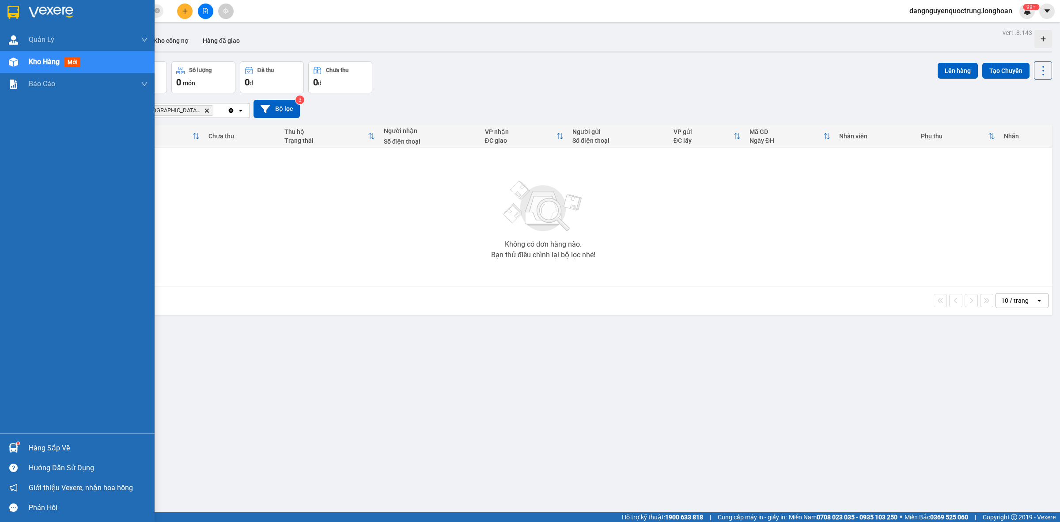  I want to click on div: Ngày ĐH, so click(786, 140).